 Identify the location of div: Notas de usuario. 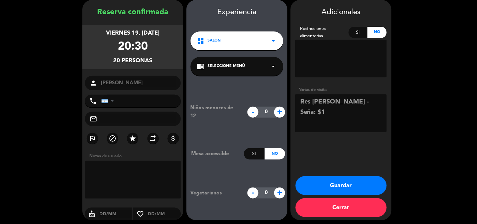
(135, 156).